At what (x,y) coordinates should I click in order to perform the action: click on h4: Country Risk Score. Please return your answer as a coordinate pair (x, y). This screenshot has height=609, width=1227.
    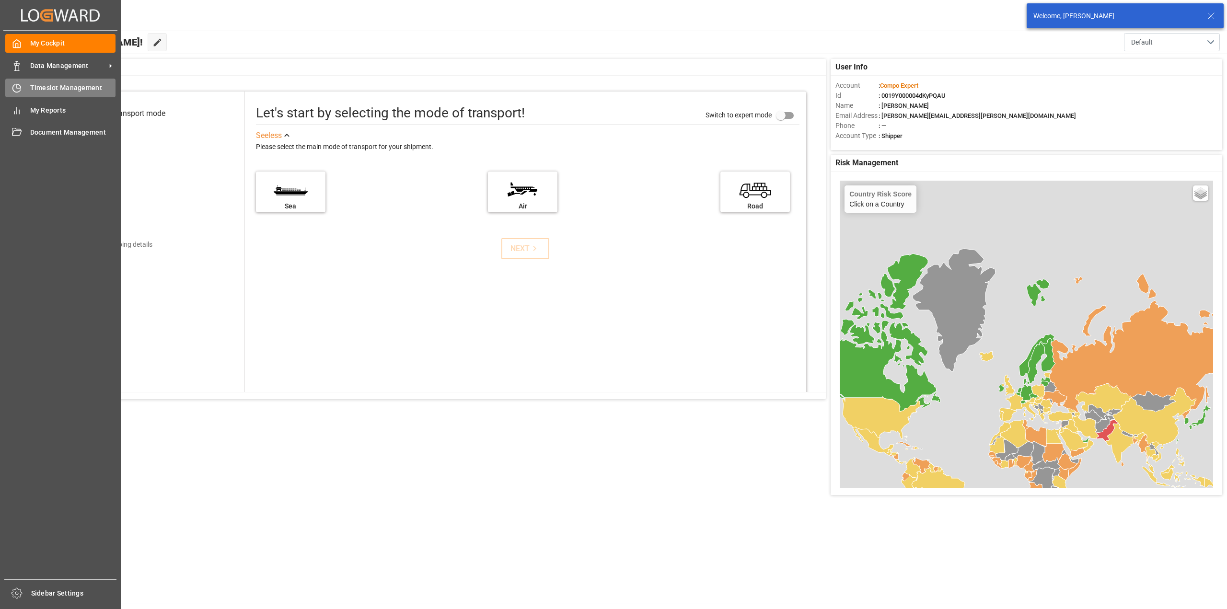
    Looking at the image, I should click on (880, 194).